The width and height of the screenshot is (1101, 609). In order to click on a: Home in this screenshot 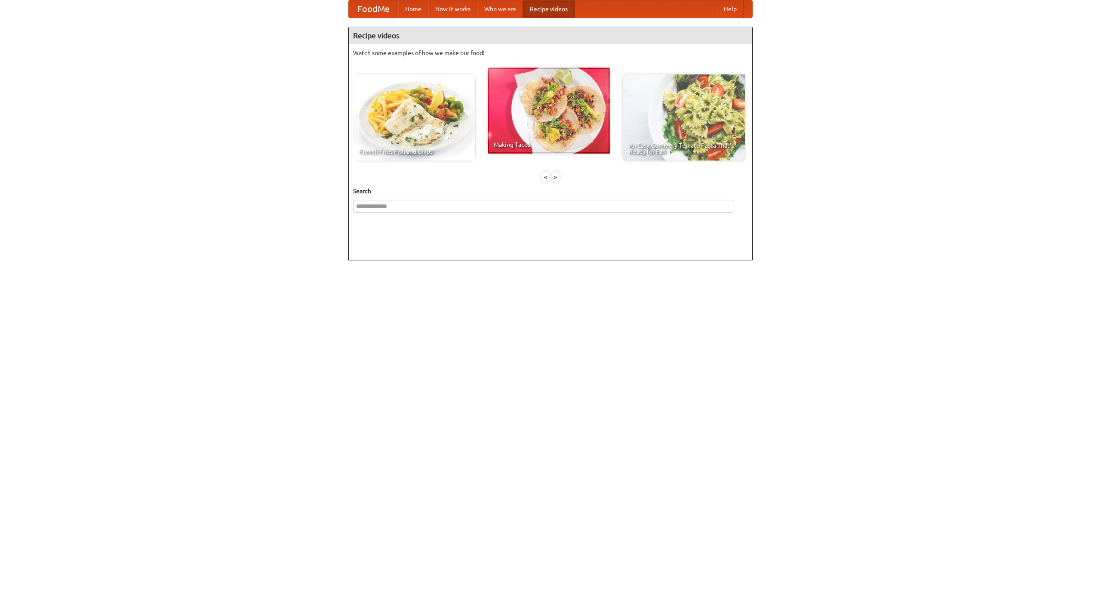, I will do `click(413, 9)`.